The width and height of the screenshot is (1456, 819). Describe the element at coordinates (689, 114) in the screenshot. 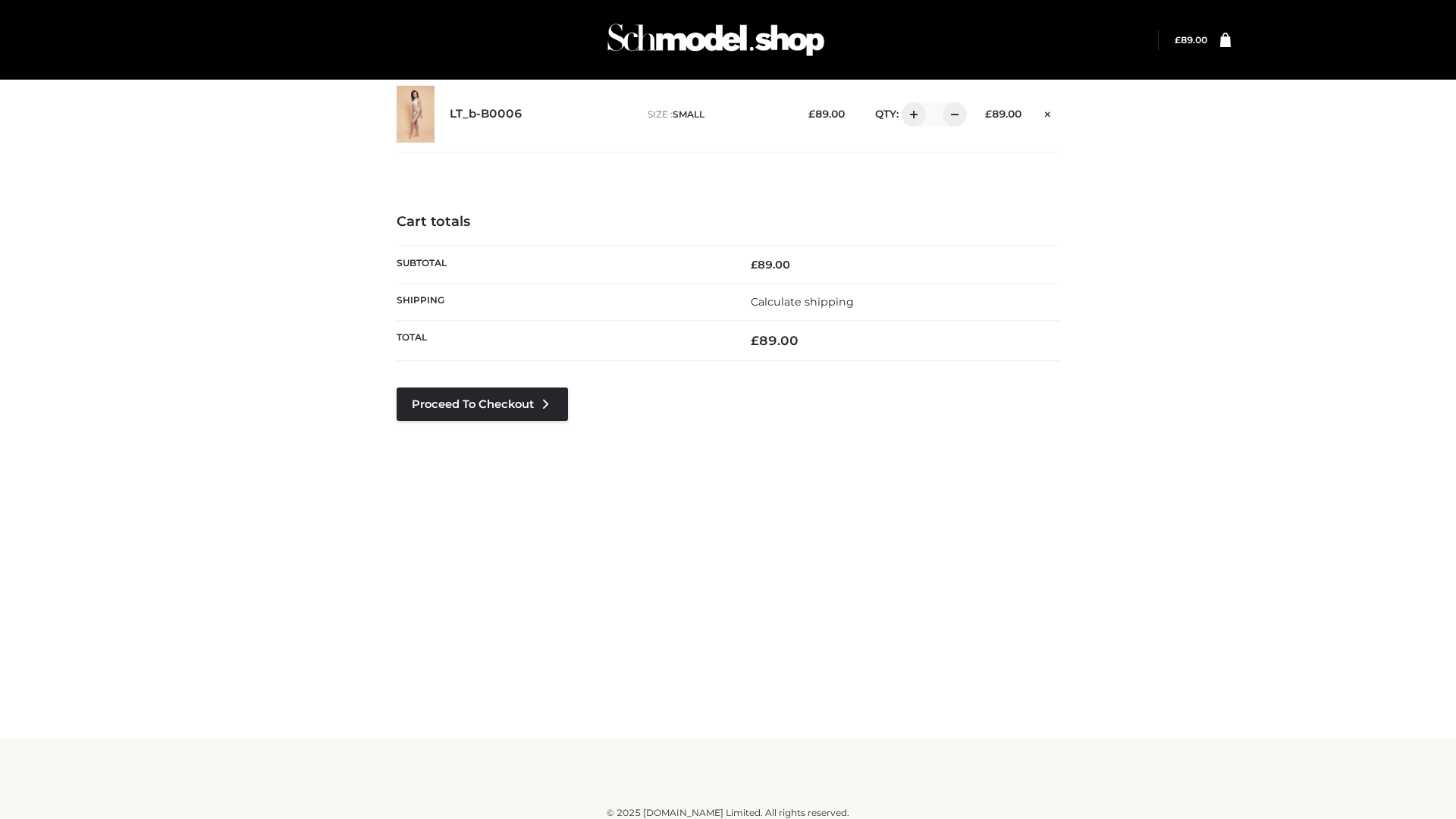

I see `span: SMALL` at that location.